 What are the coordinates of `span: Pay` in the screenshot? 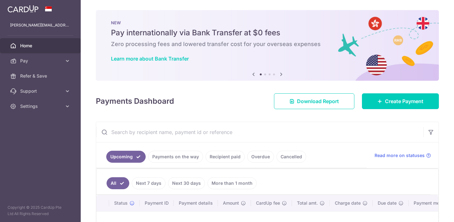 It's located at (41, 61).